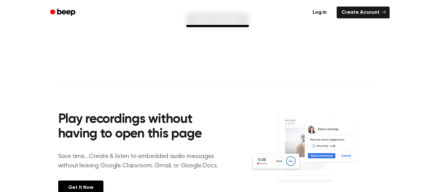 The height and width of the screenshot is (192, 435). I want to click on a: Beep, so click(63, 12).